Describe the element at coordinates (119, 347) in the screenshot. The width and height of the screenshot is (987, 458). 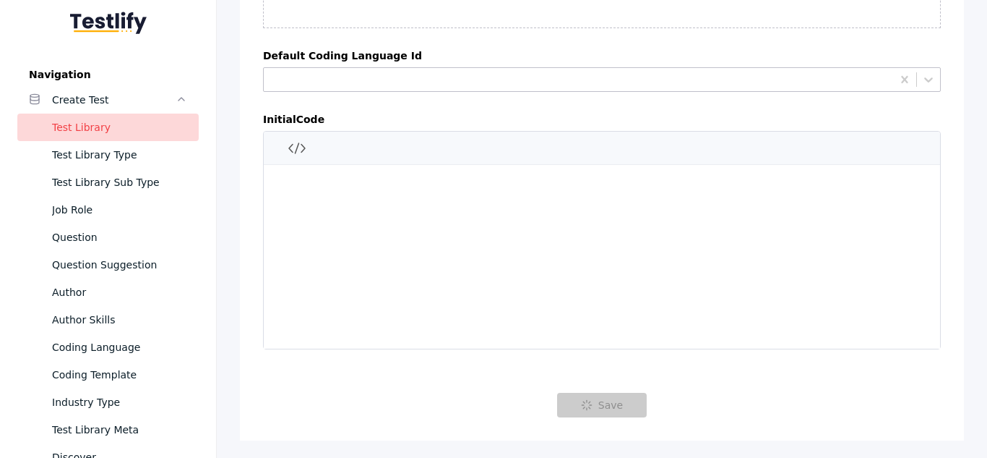
I see `div: Coding Language` at that location.